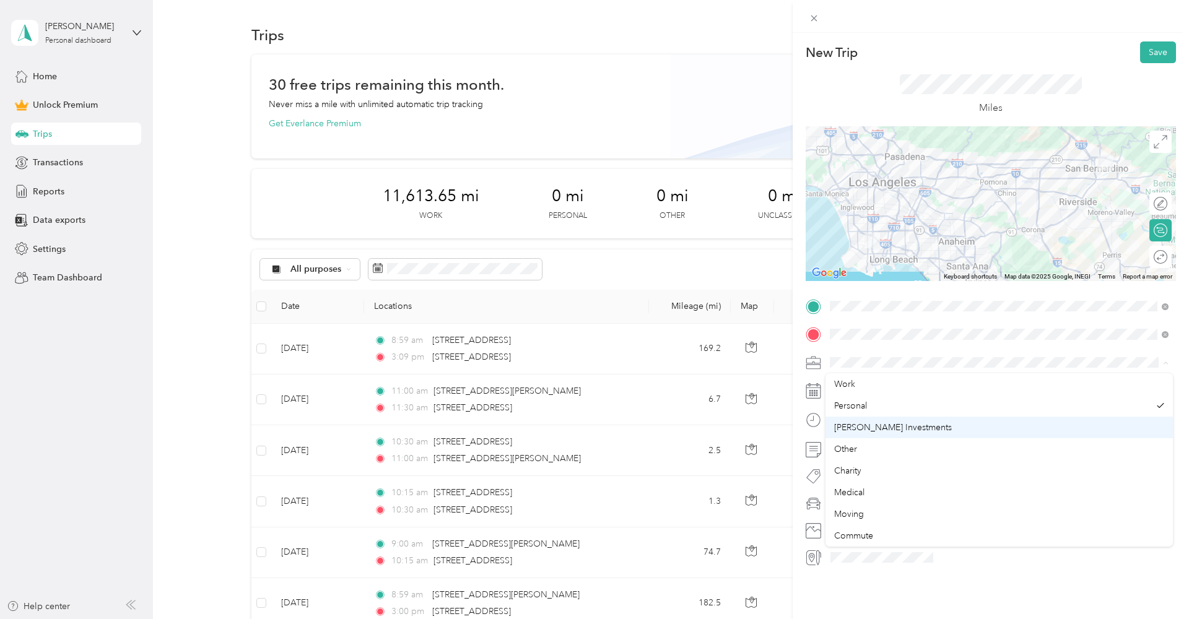 This screenshot has height=619, width=1189. I want to click on img: Google, so click(829, 273).